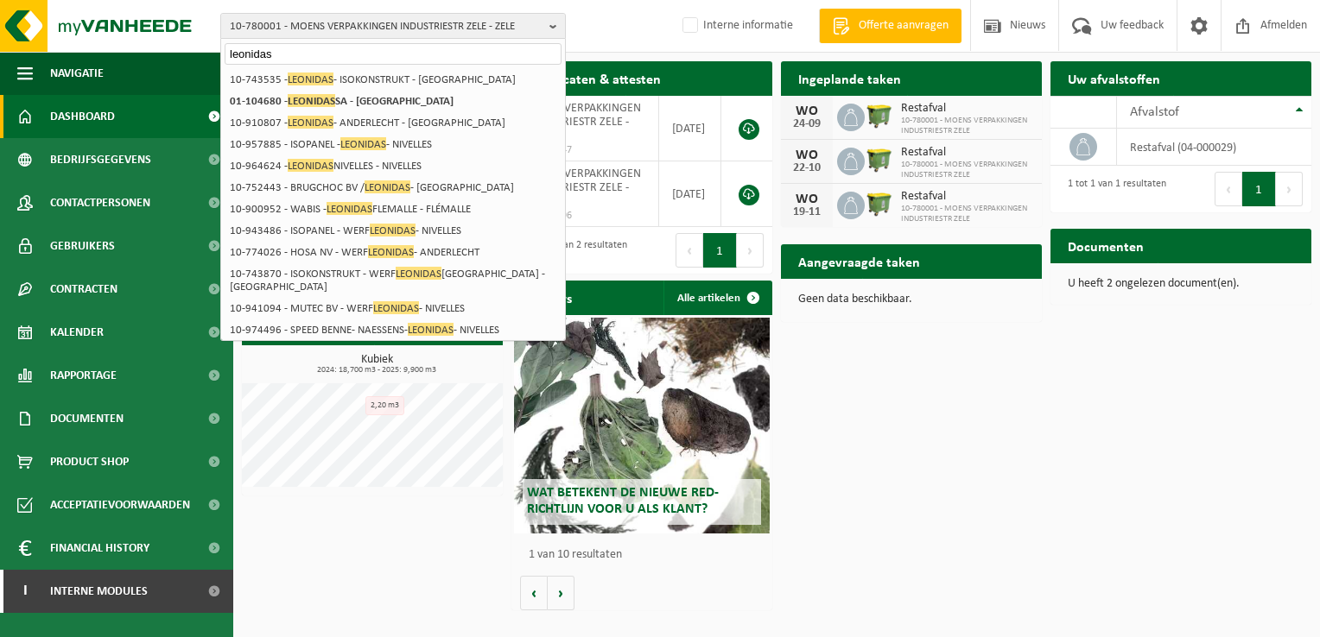 The image size is (1320, 637). I want to click on span: Navigatie, so click(77, 73).